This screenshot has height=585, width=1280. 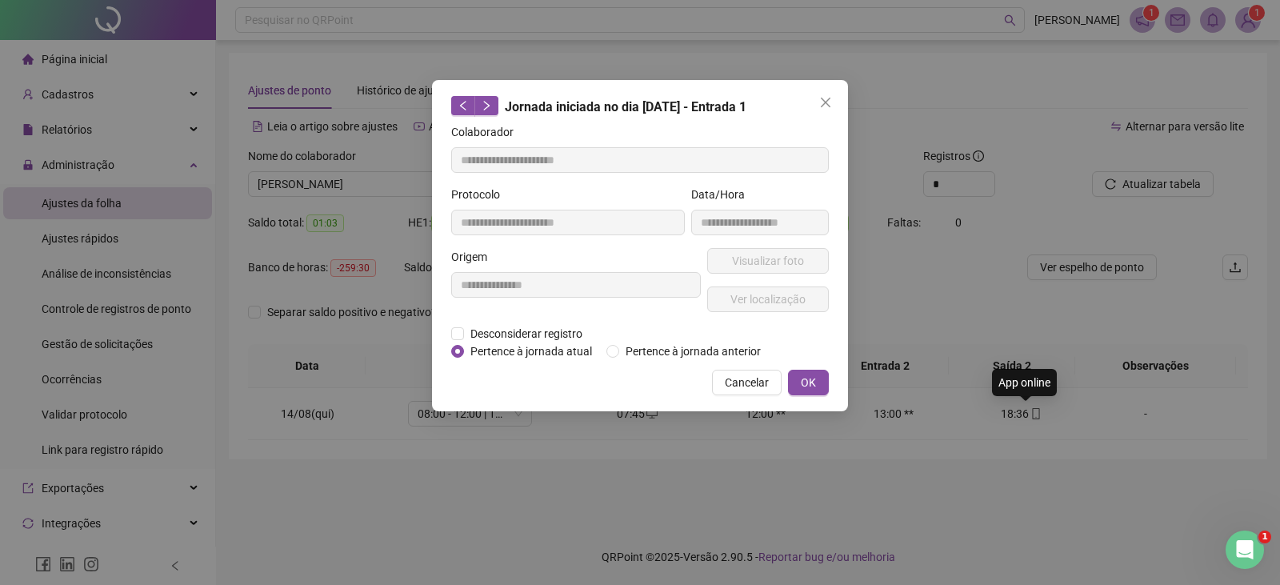 What do you see at coordinates (826, 102) in the screenshot?
I see `button: Close` at bounding box center [826, 102].